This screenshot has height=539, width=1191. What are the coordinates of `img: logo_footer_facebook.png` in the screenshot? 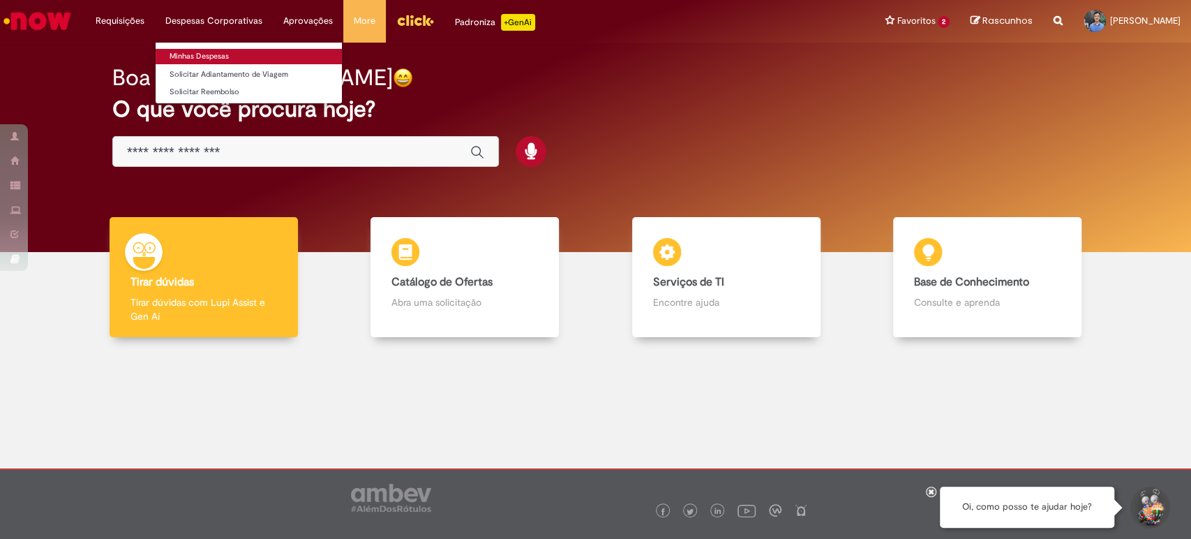 It's located at (663, 512).